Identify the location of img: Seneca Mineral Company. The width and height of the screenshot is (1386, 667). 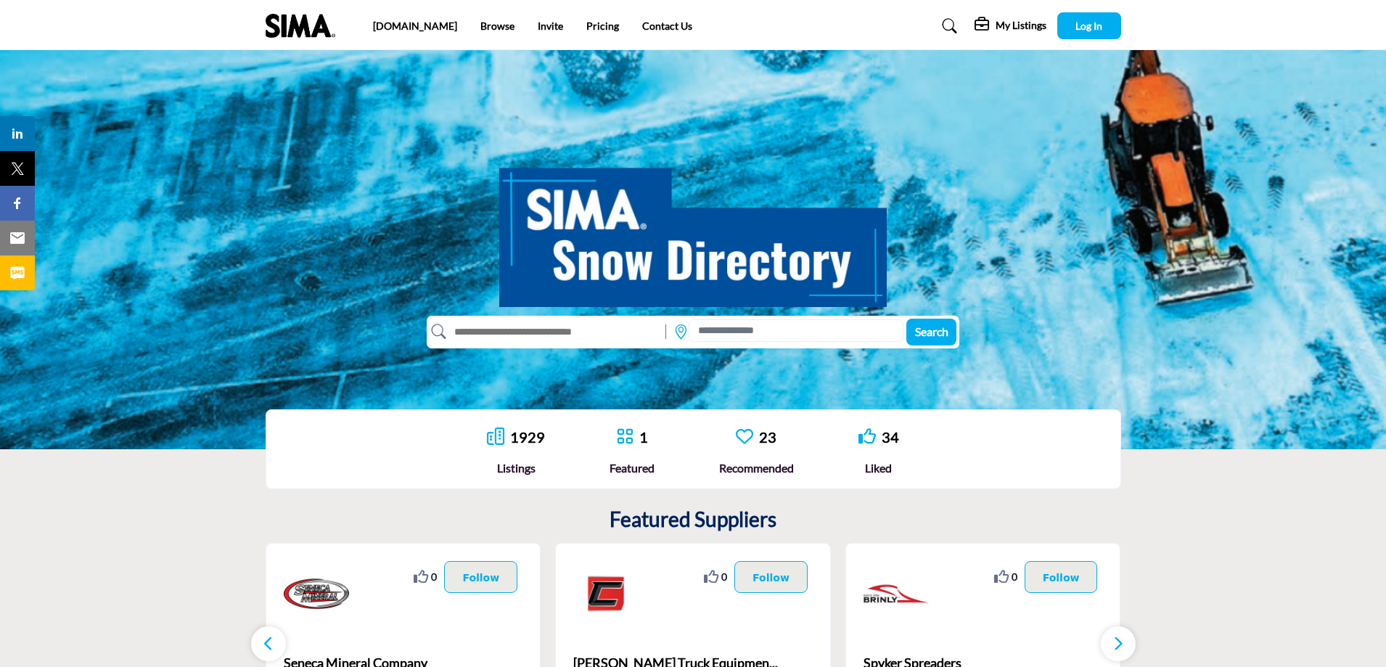
(316, 594).